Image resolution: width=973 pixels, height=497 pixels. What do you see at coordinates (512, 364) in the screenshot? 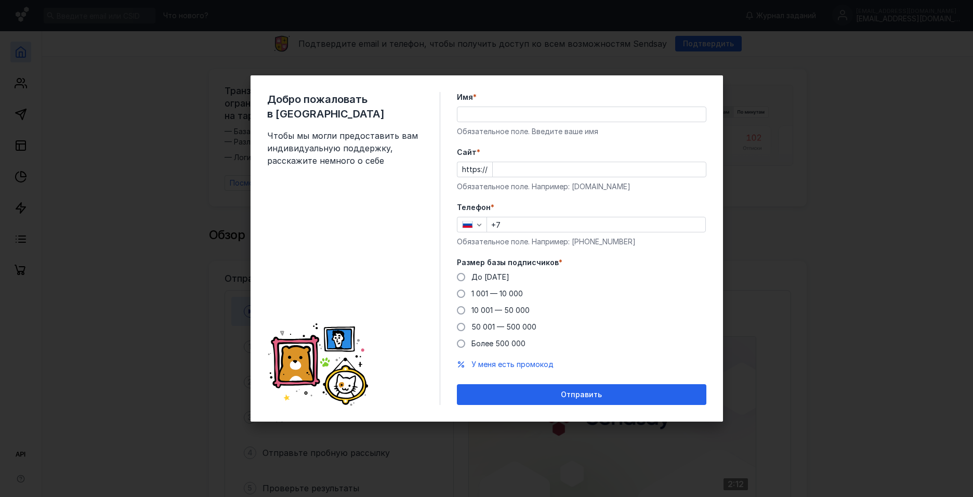
I see `button: У меня есть промокод` at bounding box center [512, 364].